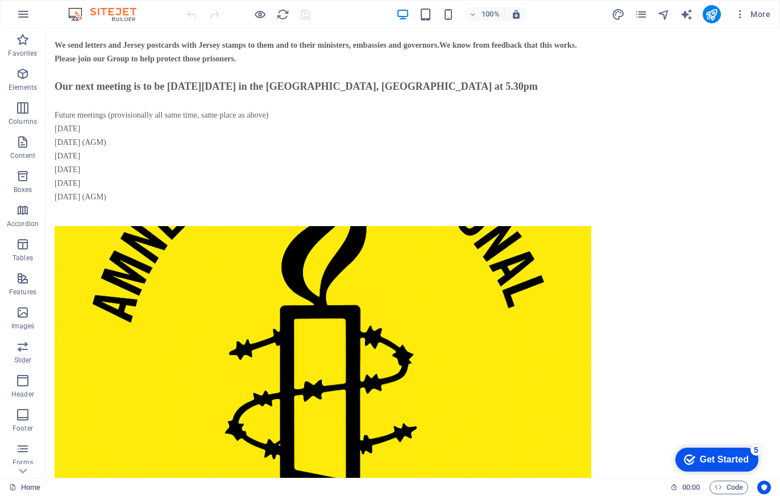 This screenshot has height=496, width=780. I want to click on button: design, so click(619, 14).